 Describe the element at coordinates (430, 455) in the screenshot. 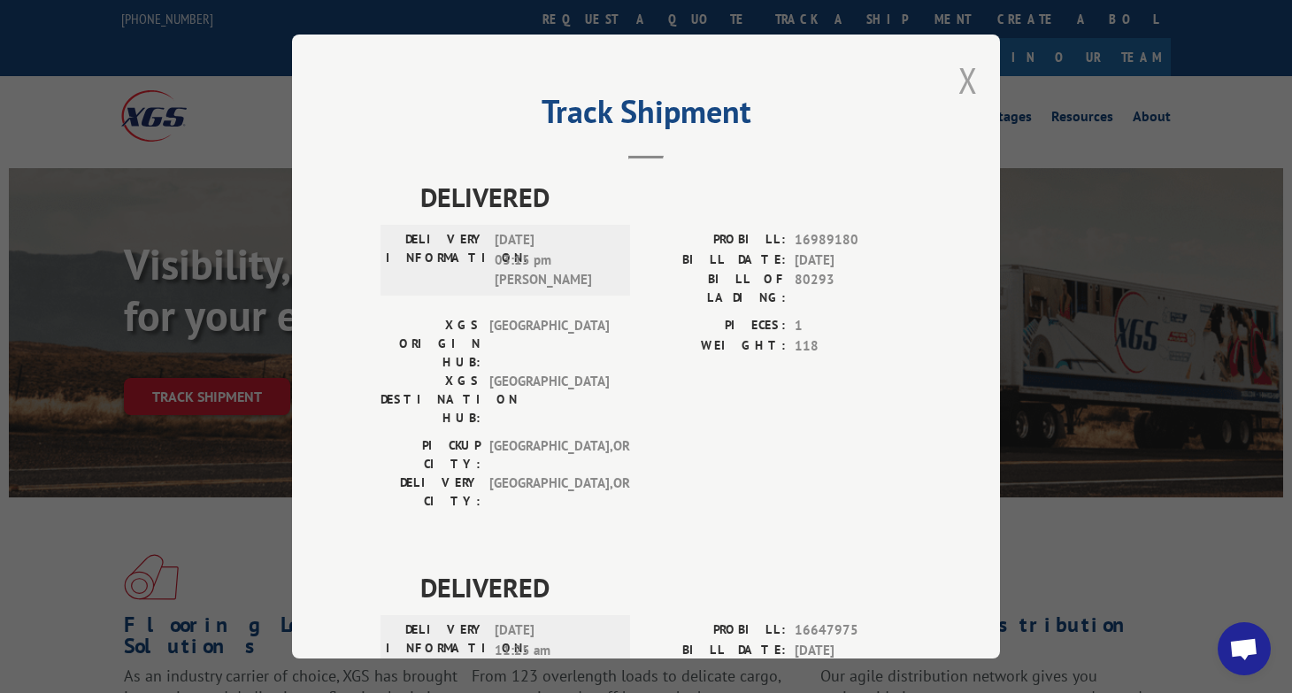

I see `label: PICKUP CITY:` at that location.